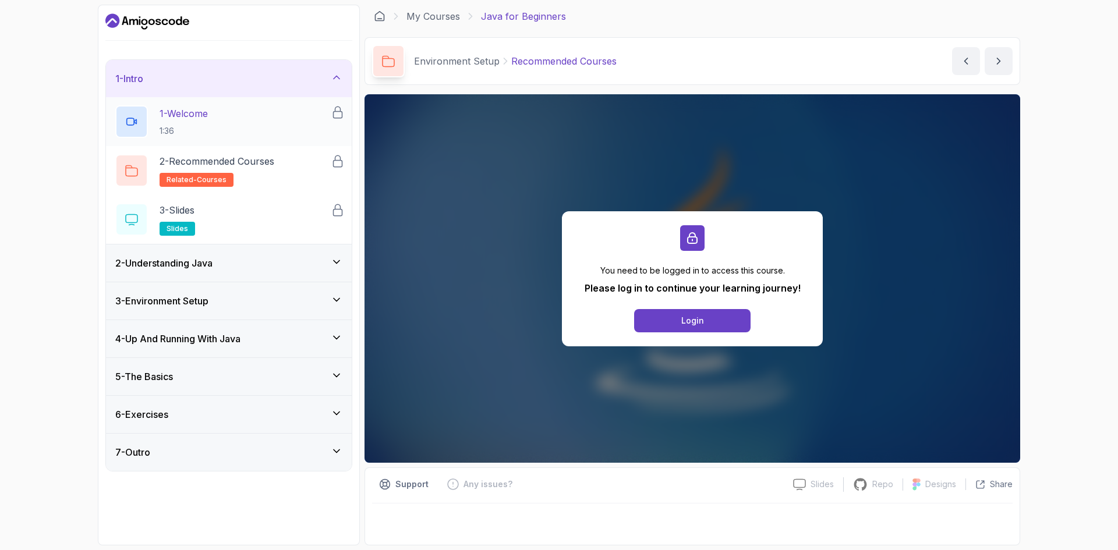  Describe the element at coordinates (183, 131) in the screenshot. I see `p: 1:36` at that location.